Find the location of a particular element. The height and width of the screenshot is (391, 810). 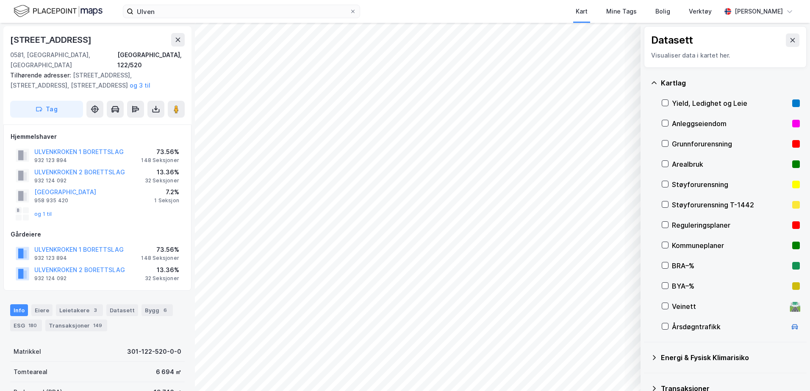

div: Info is located at coordinates (19, 310).